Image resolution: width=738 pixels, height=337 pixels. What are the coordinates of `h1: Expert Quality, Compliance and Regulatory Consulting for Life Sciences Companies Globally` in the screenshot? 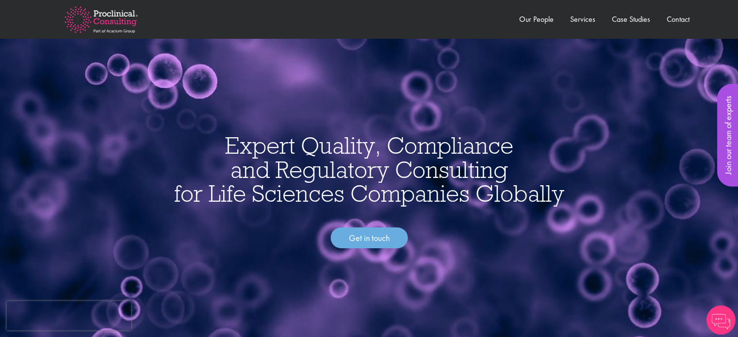 It's located at (369, 169).